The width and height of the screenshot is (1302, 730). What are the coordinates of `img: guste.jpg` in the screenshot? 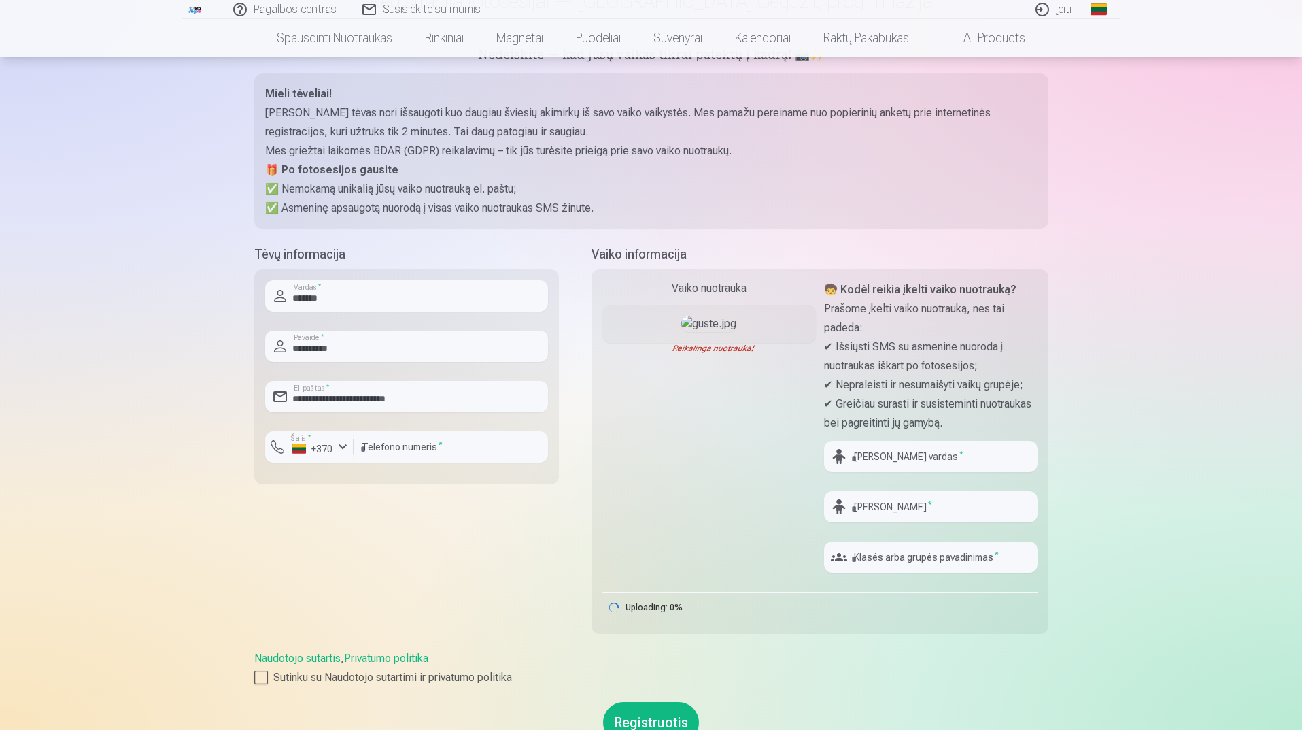 It's located at (709, 324).